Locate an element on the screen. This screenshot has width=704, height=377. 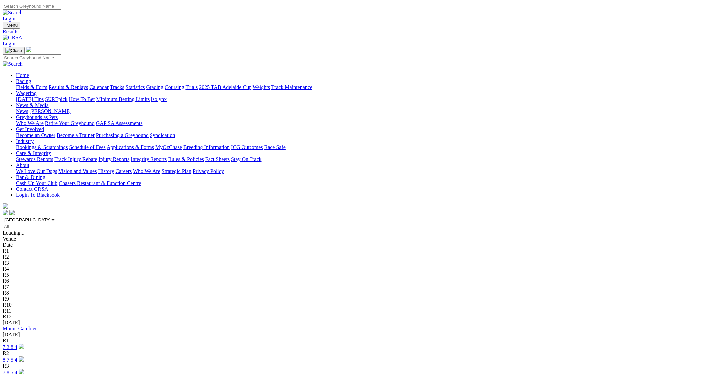
a: Tracks is located at coordinates (117, 87).